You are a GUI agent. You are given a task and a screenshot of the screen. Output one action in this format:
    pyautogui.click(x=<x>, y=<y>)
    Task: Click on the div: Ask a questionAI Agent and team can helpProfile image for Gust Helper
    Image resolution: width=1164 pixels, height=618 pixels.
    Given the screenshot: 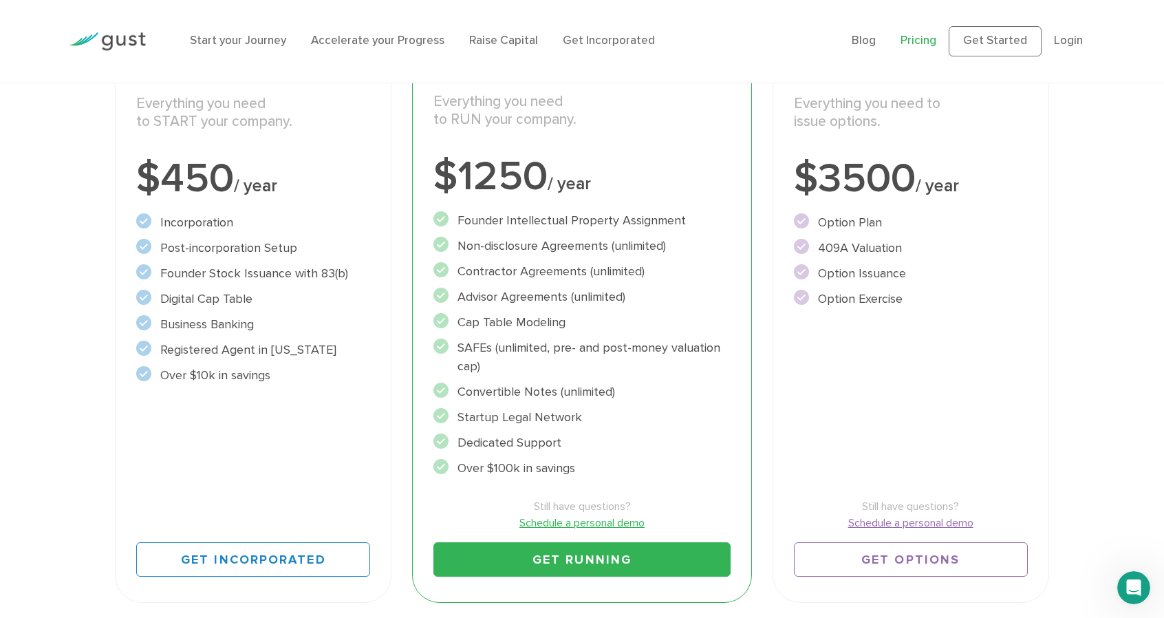 What is the action you would take?
    pyautogui.click(x=138, y=188)
    